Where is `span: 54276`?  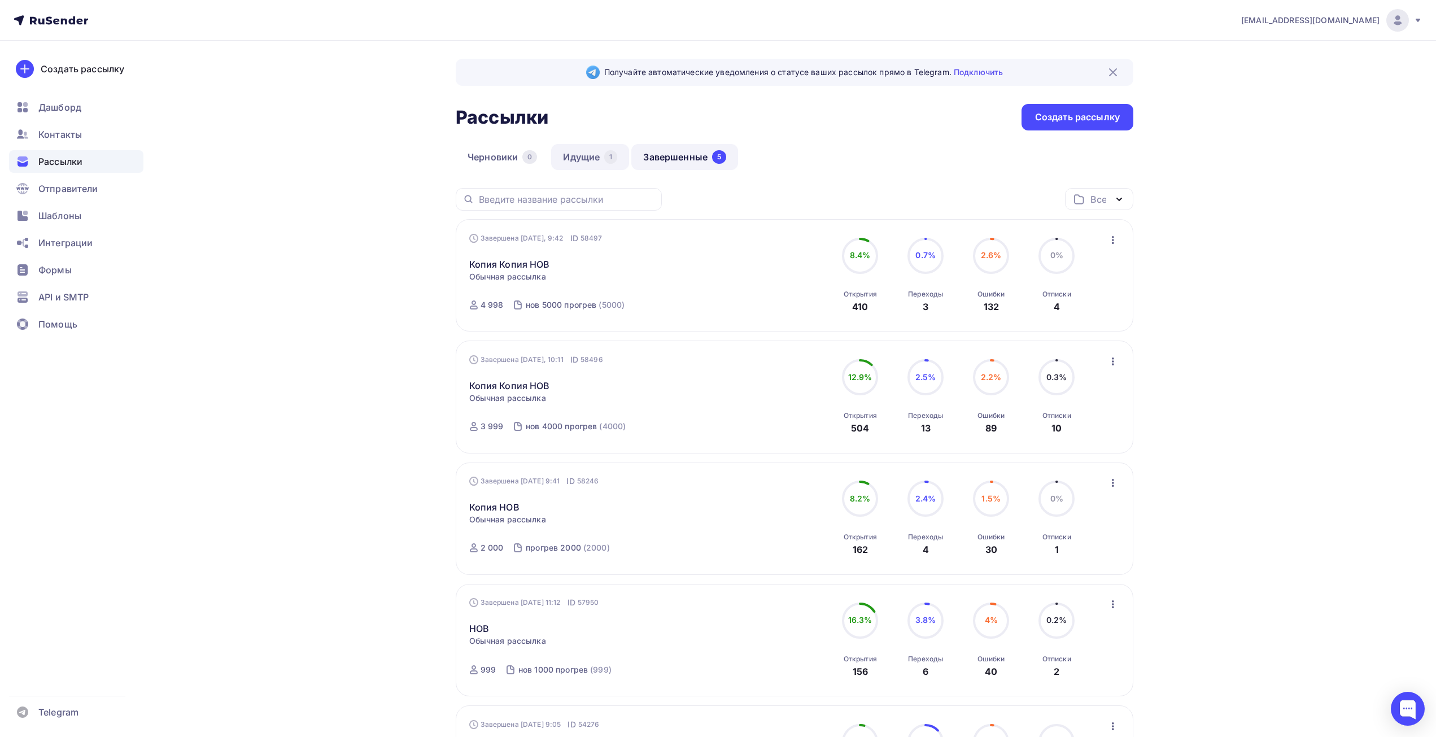
span: 54276 is located at coordinates (589, 724).